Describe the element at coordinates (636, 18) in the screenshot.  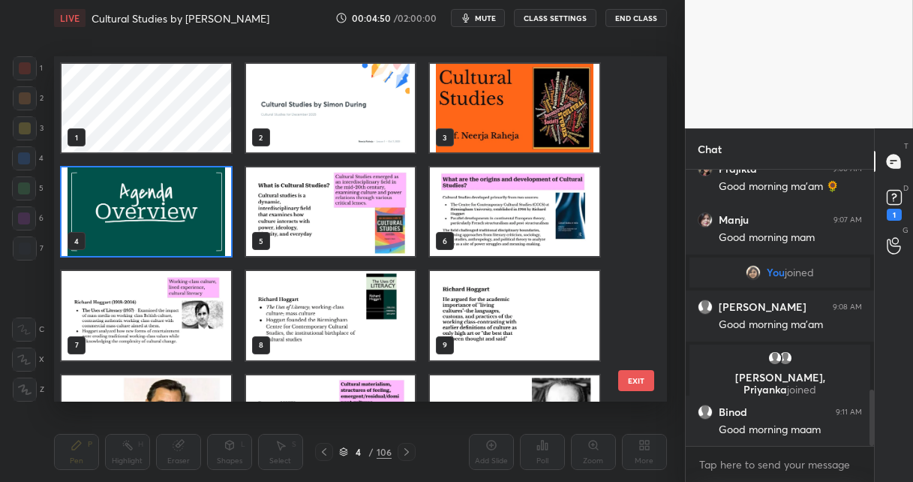
I see `button: End Class` at that location.